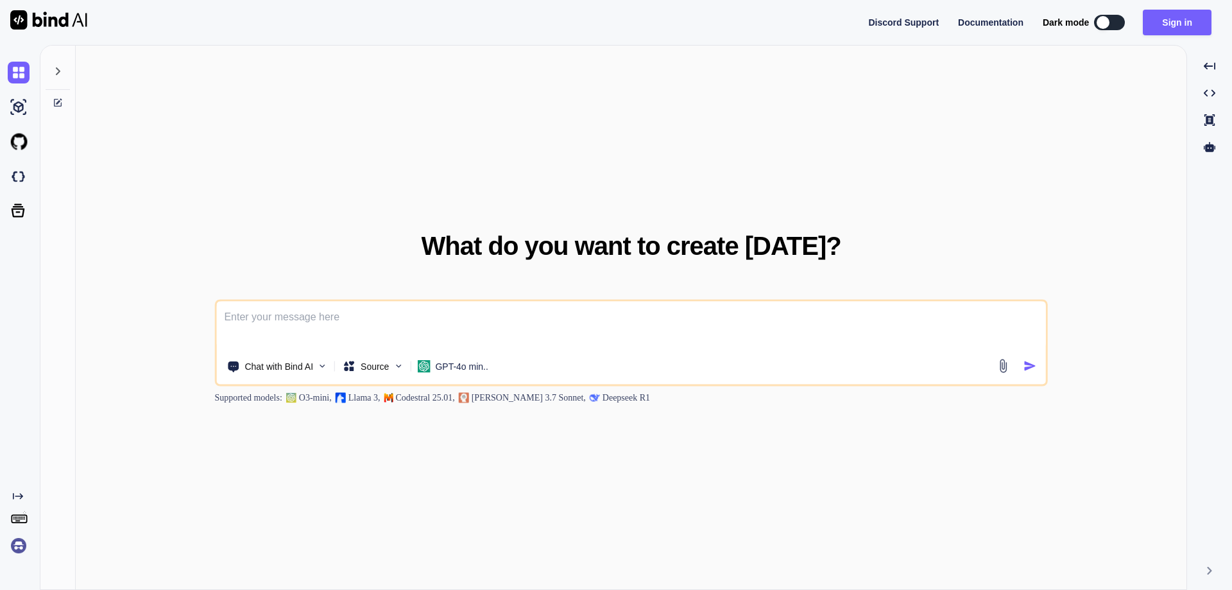 This screenshot has height=590, width=1232. Describe the element at coordinates (49, 20) in the screenshot. I see `img: Bind AI` at that location.